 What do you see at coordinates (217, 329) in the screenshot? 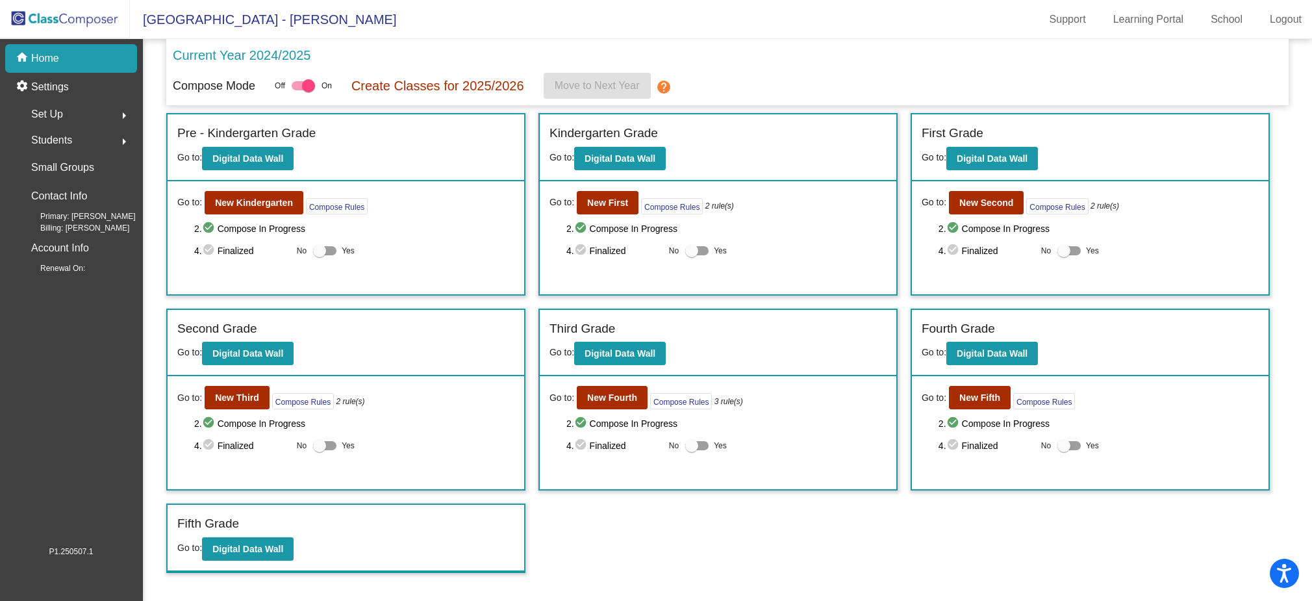
I see `label: Second Grade` at bounding box center [217, 329].